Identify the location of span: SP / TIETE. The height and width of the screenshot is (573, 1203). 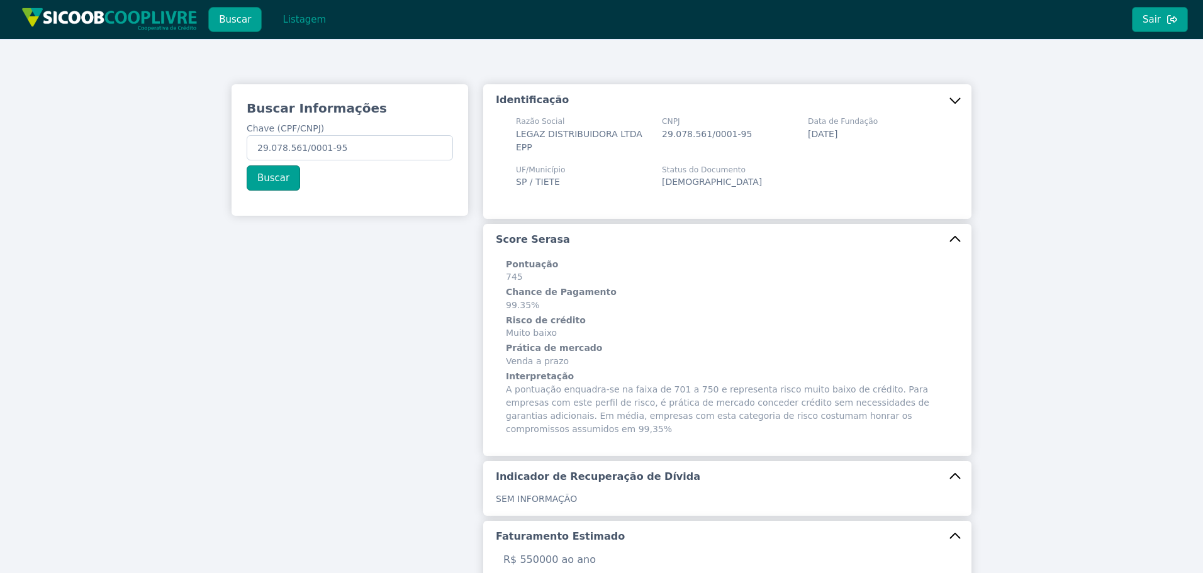
(538, 182).